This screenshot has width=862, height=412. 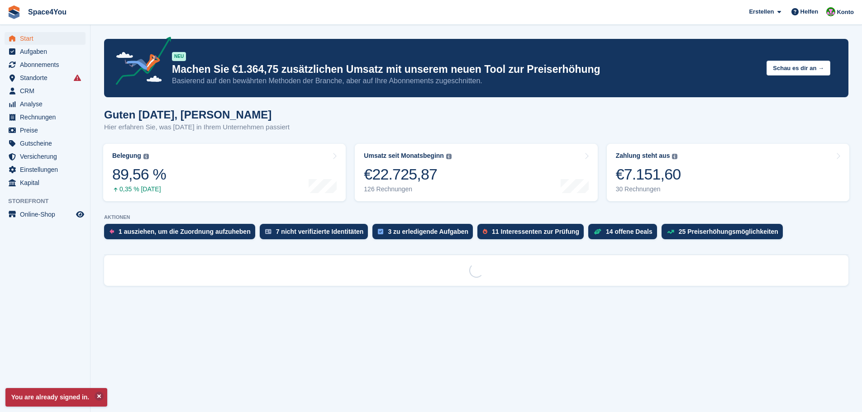 I want to click on div: €7.151,60, so click(x=648, y=174).